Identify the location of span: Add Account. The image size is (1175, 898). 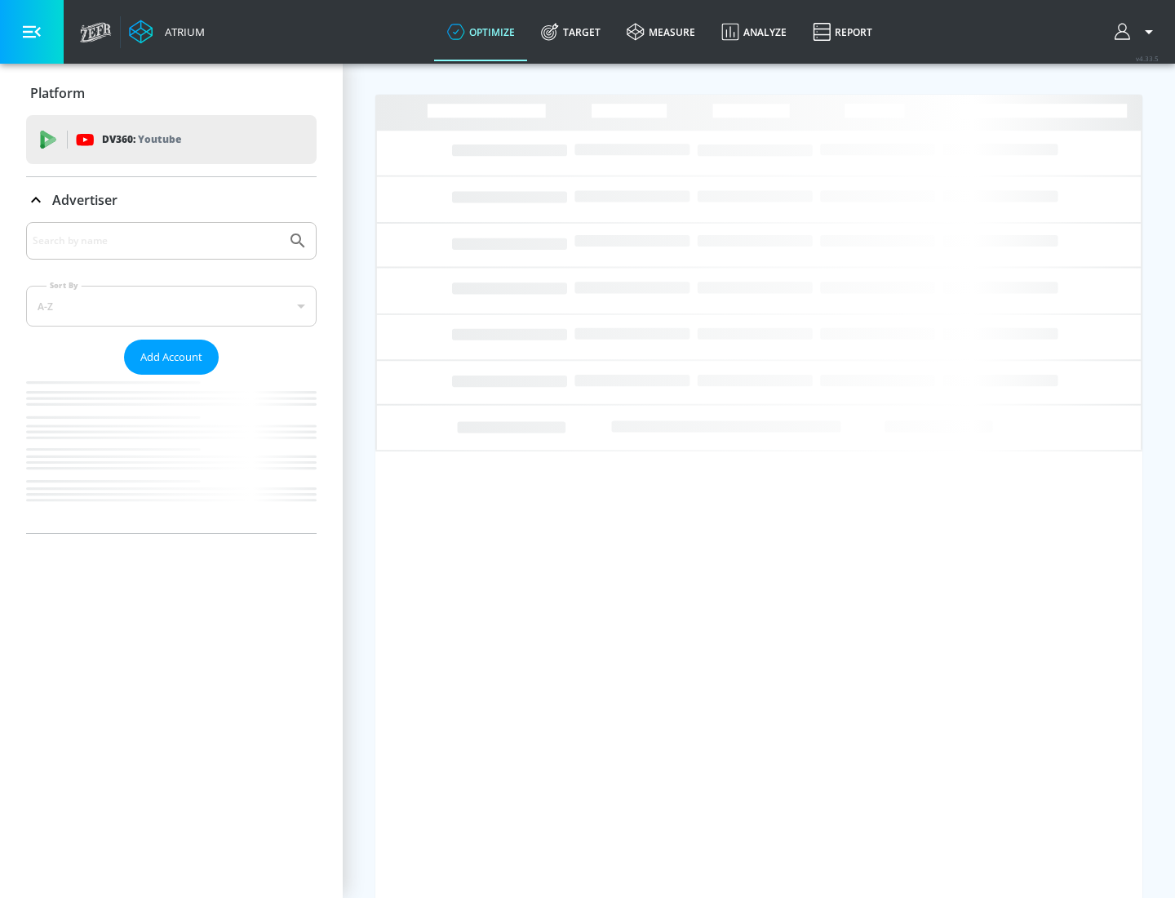
(171, 357).